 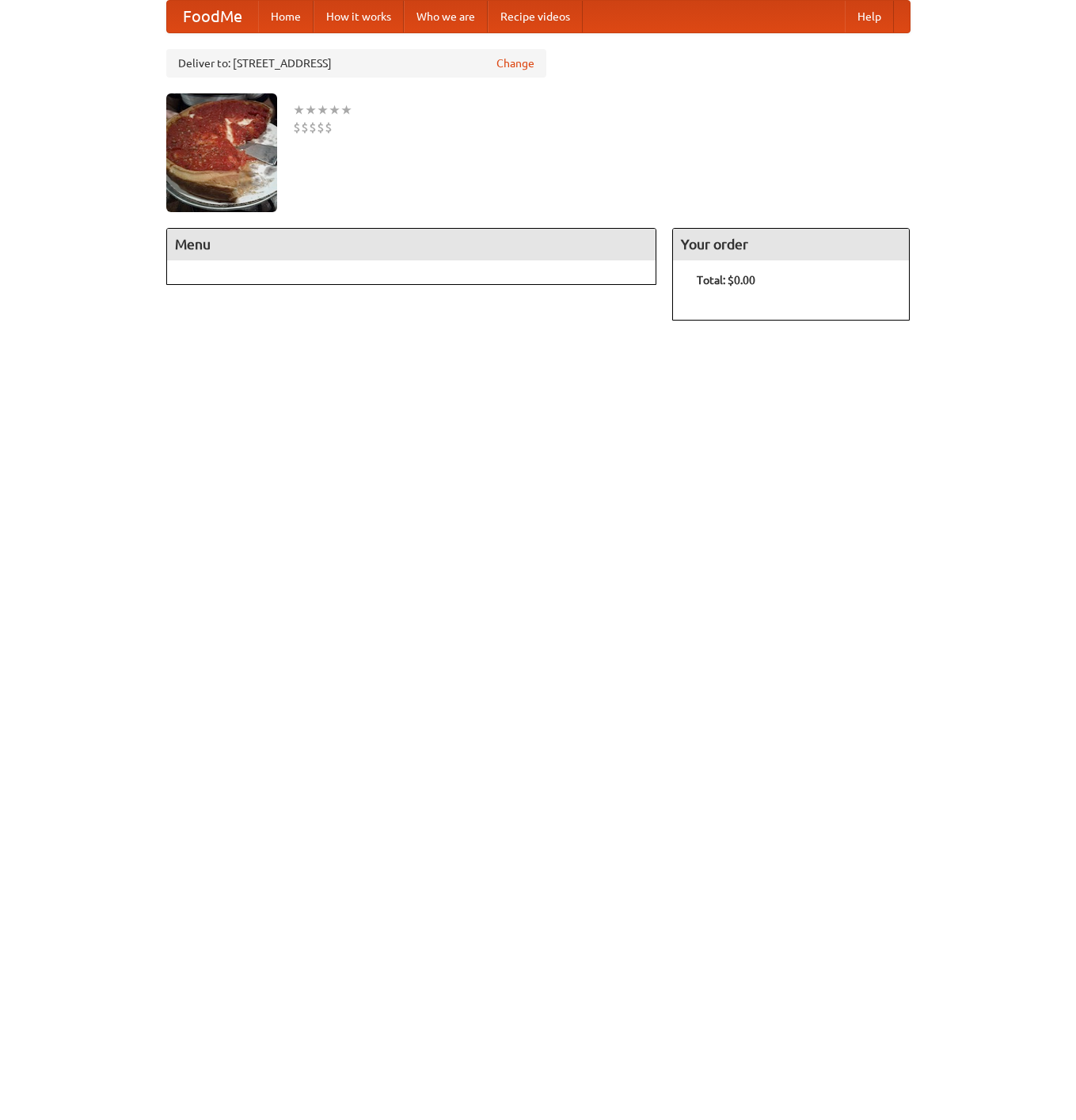 I want to click on b: Total: $0.00, so click(x=726, y=280).